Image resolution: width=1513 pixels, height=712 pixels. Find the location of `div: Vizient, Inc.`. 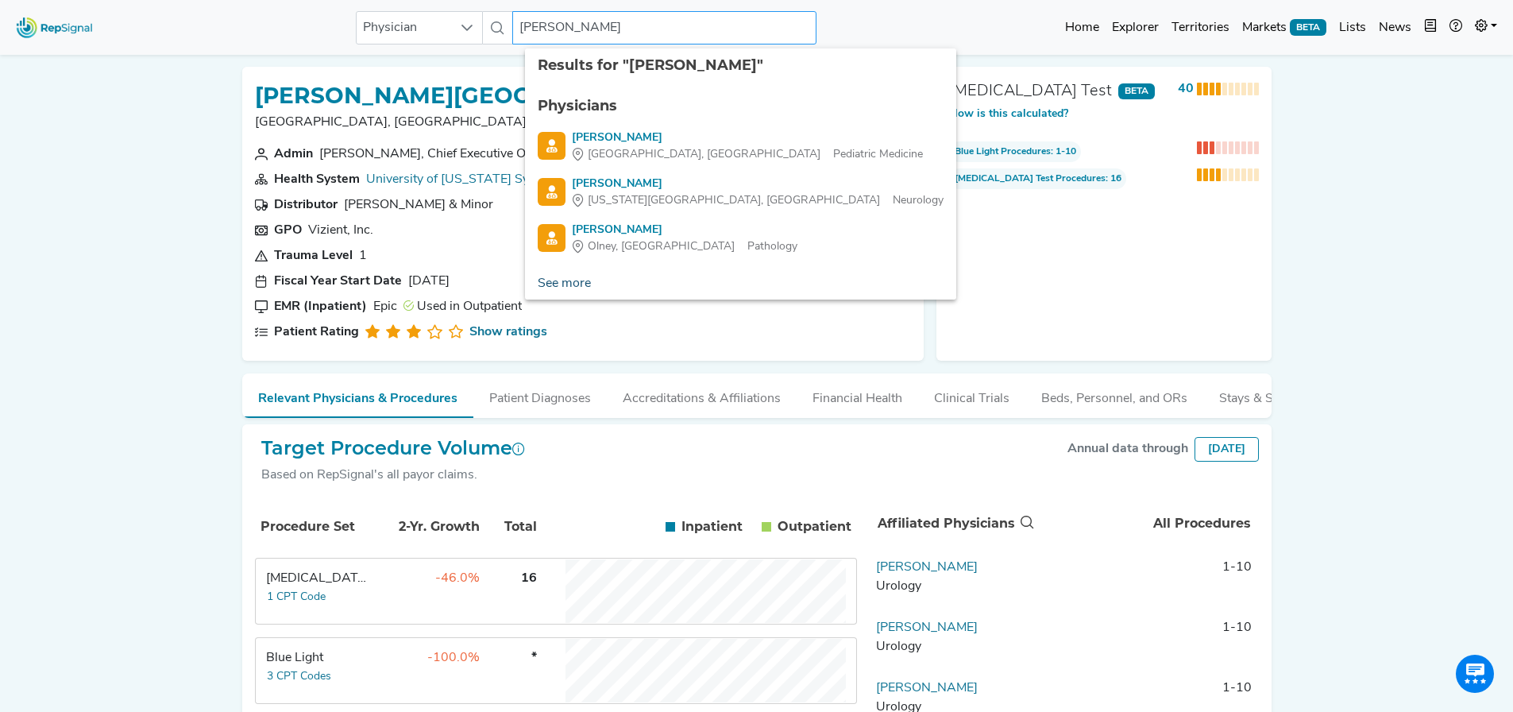

div: Vizient, Inc. is located at coordinates (341, 230).